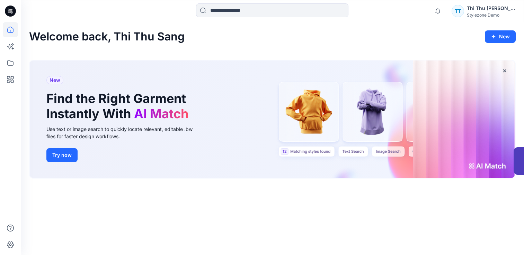 The width and height of the screenshot is (524, 255). What do you see at coordinates (62, 155) in the screenshot?
I see `button: Try now` at bounding box center [62, 155].